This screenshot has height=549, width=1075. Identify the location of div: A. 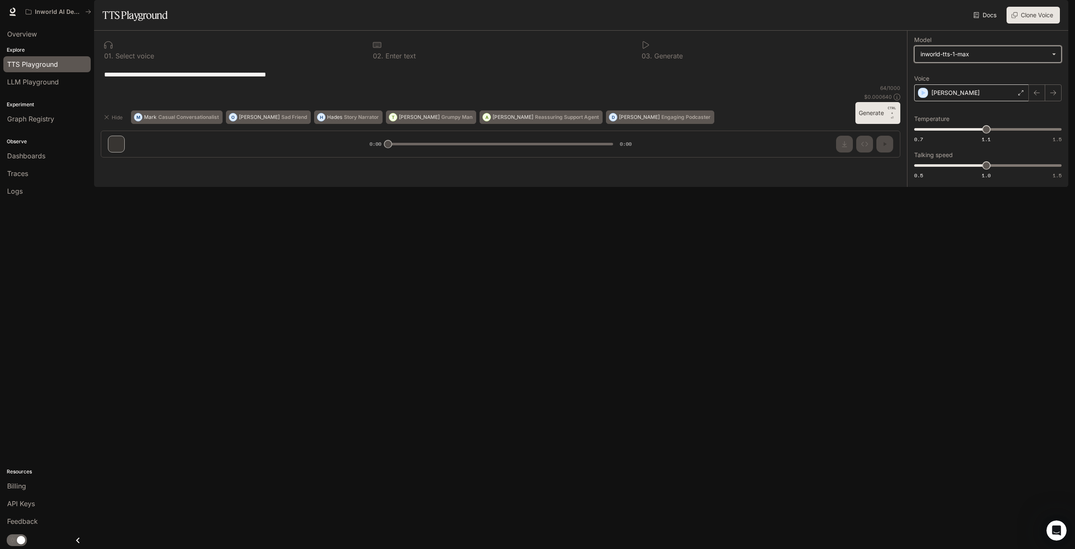
(487, 117).